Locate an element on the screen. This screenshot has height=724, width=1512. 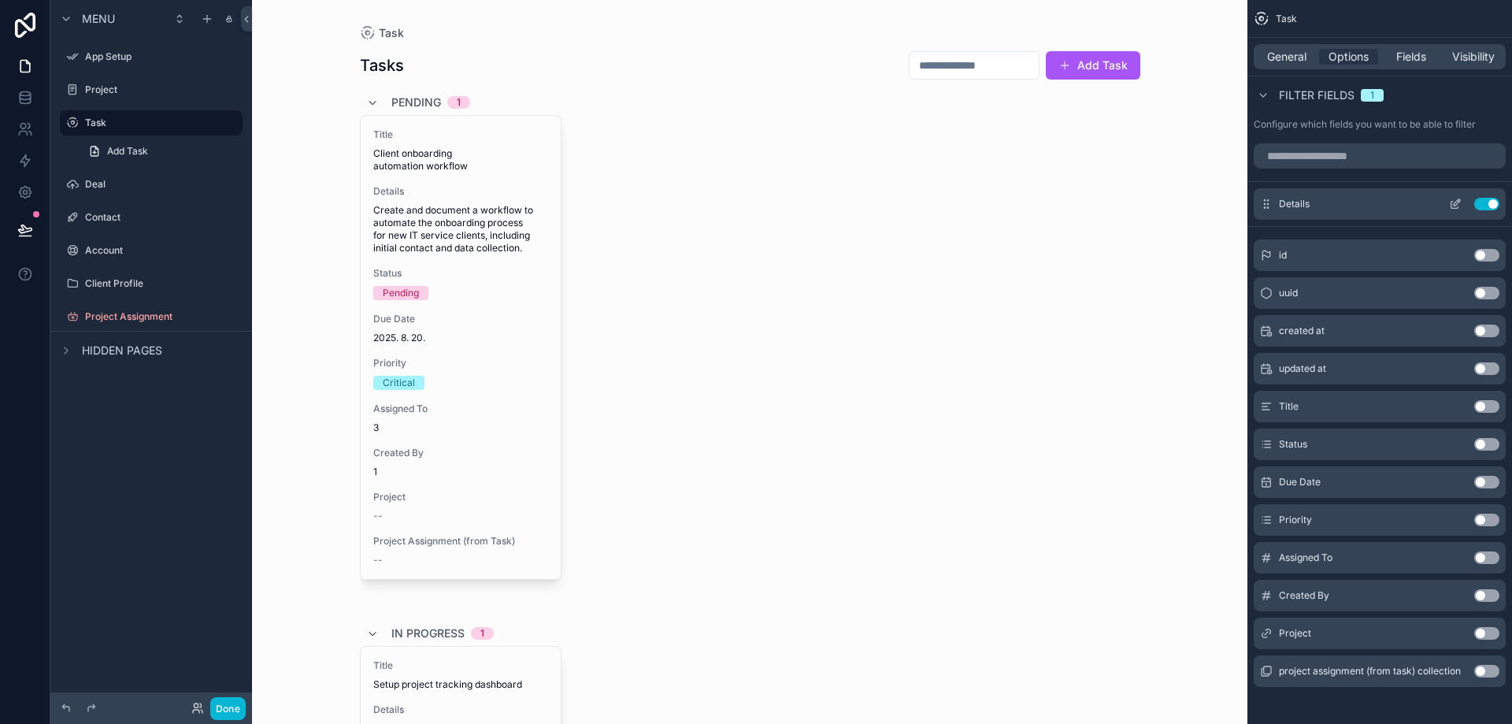
span: 2025. 8. 20. is located at coordinates (461, 338).